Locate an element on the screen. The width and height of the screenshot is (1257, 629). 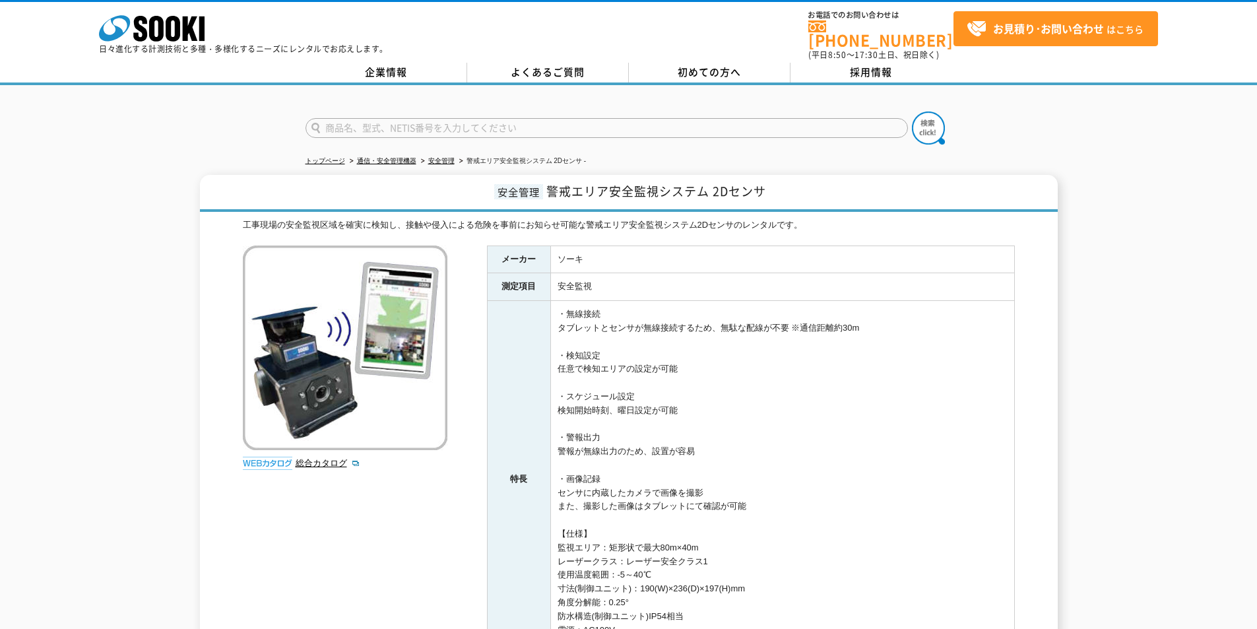
a: よくあるご質問 is located at coordinates (548, 73).